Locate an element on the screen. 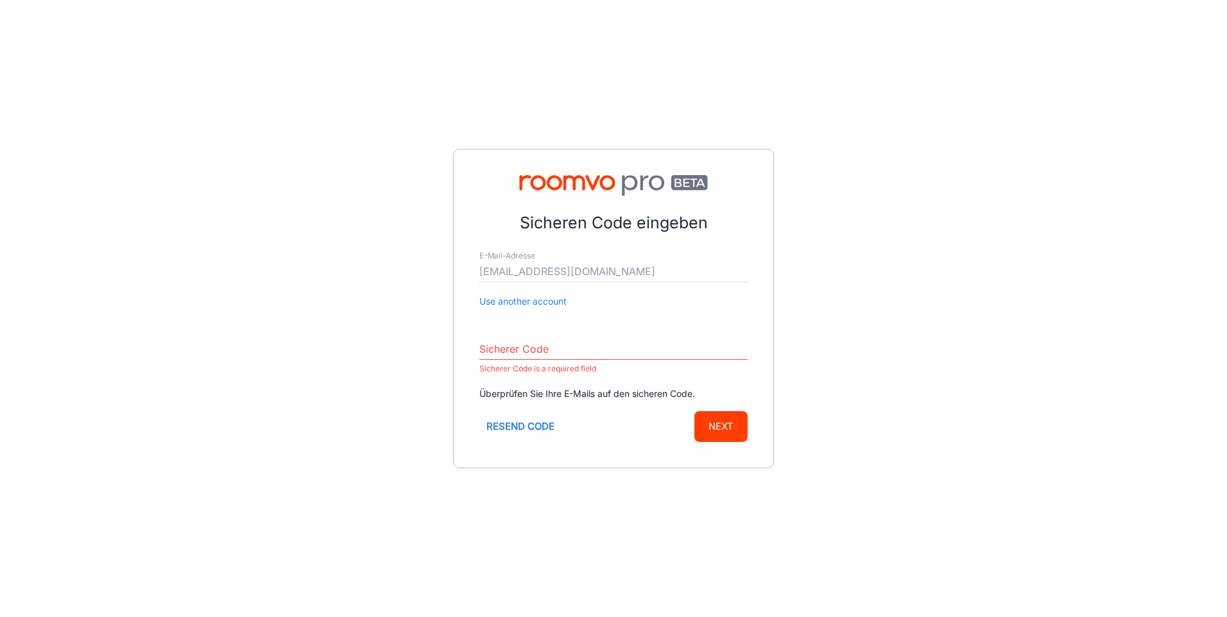 The image size is (1227, 617). img: Roomvo PRO Beta is located at coordinates (613, 185).